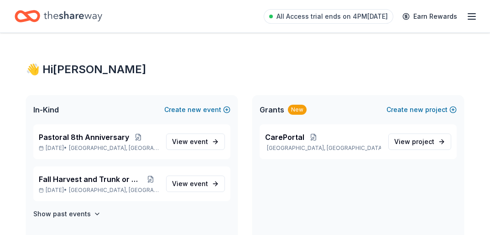  I want to click on button: Createnewevent, so click(197, 110).